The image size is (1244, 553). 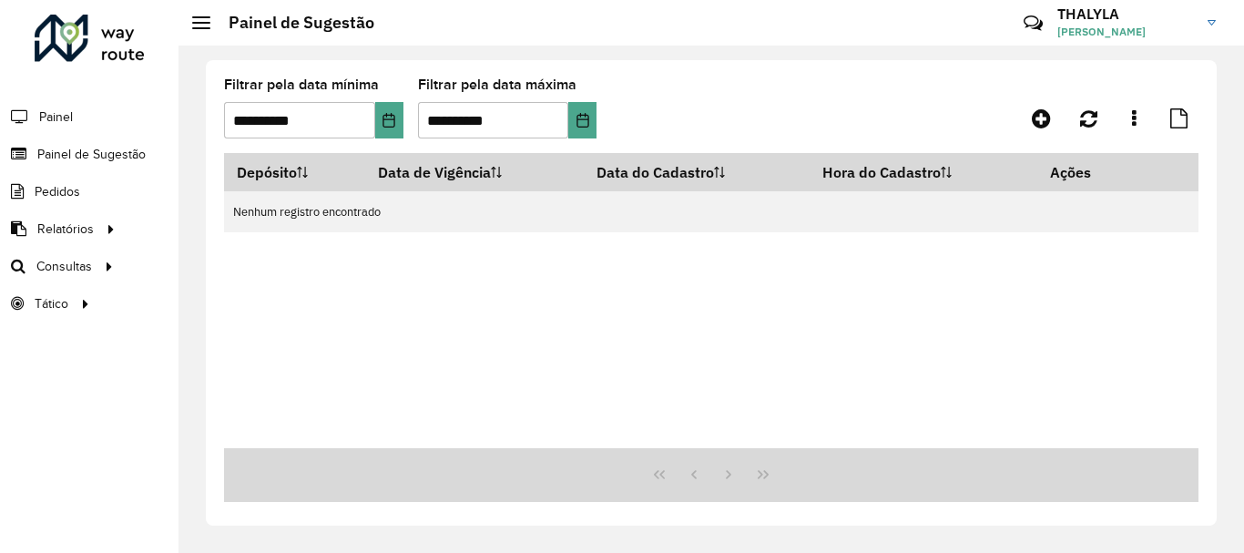 I want to click on label: Filtrar pela data mínima, so click(x=302, y=85).